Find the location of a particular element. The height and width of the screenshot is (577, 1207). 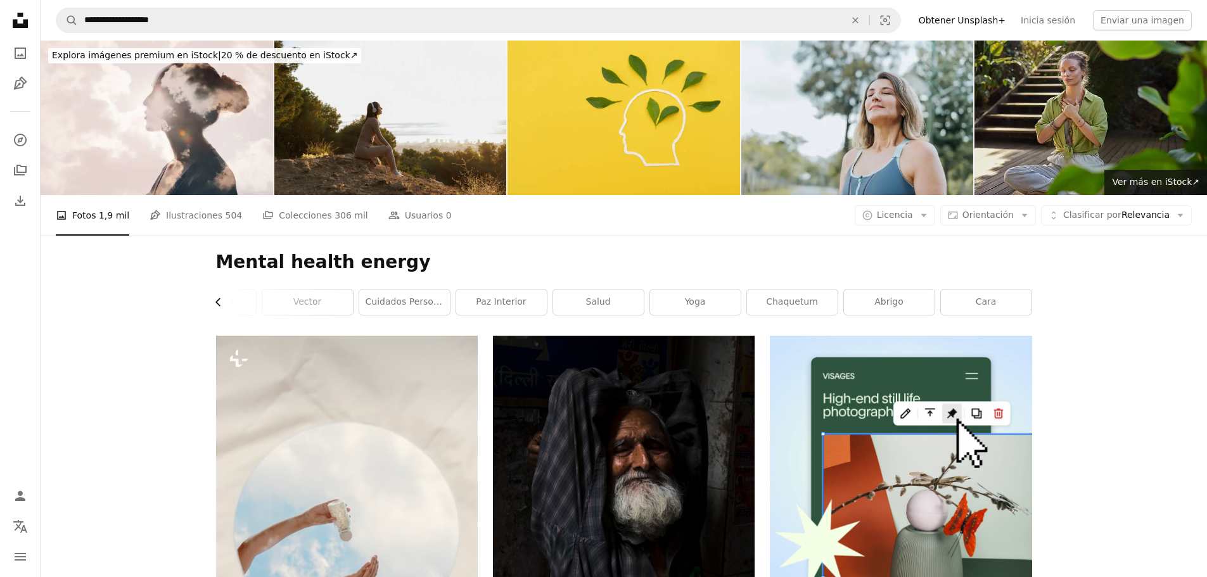

span: Licencia is located at coordinates (894, 215).